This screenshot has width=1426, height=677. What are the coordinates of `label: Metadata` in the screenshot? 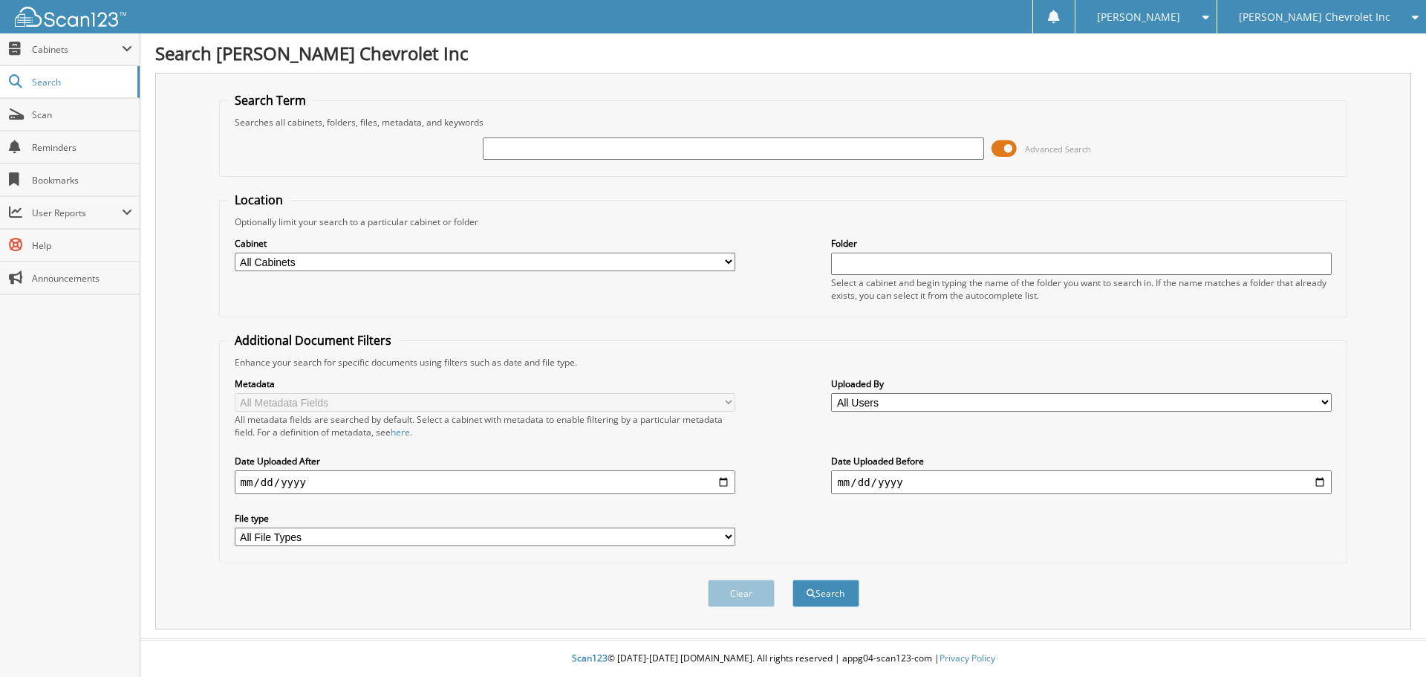 It's located at (485, 383).